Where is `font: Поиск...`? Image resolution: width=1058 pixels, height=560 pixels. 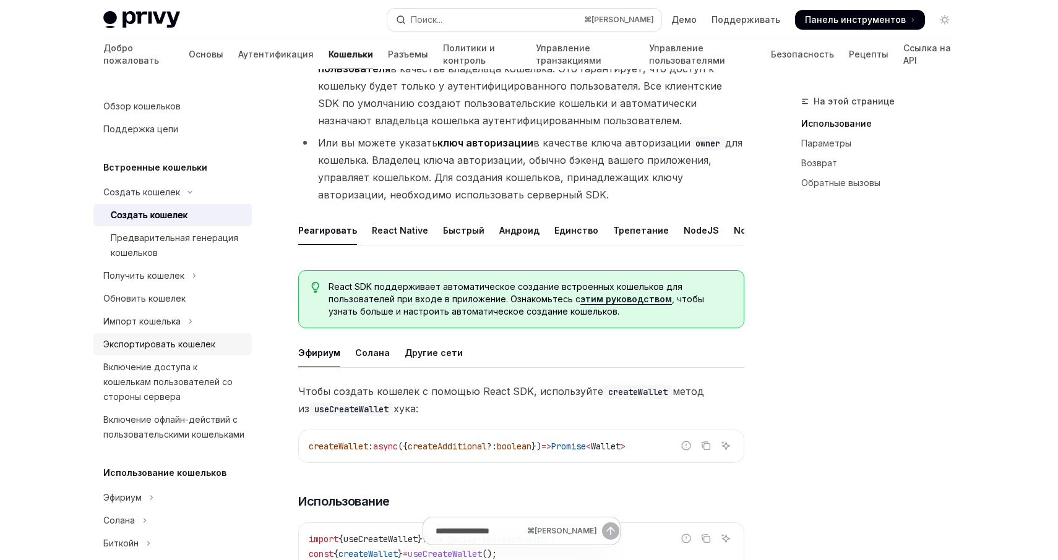
font: Поиск... is located at coordinates (426, 19).